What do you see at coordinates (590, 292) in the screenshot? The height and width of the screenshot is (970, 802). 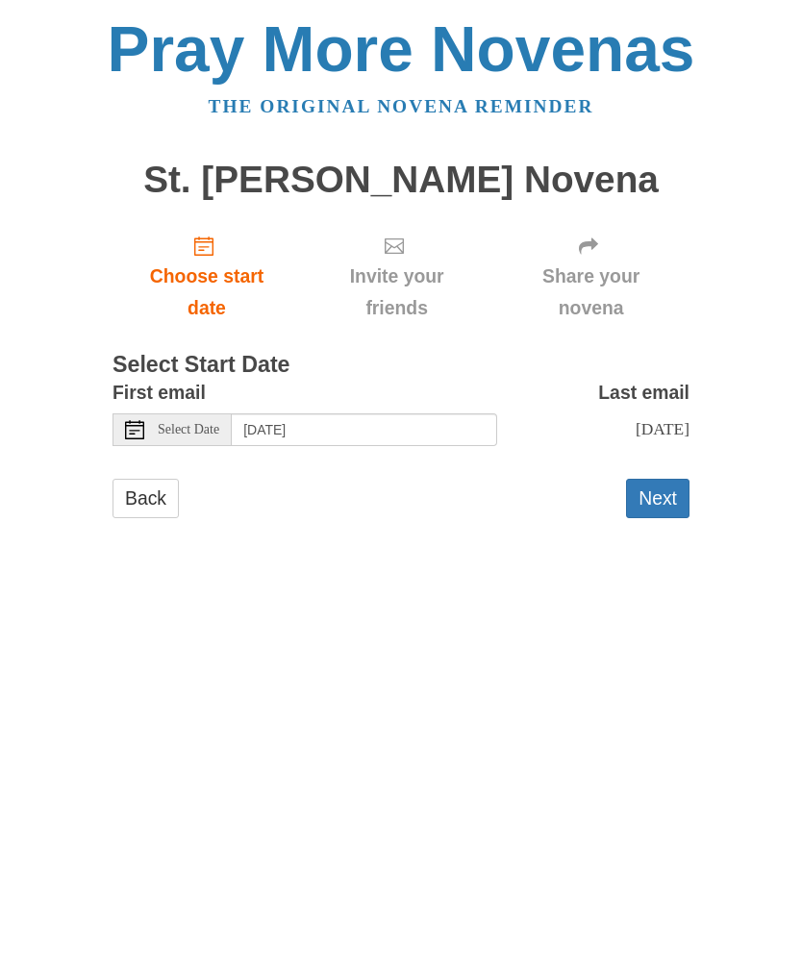 I see `span: Share your novena` at bounding box center [590, 292].